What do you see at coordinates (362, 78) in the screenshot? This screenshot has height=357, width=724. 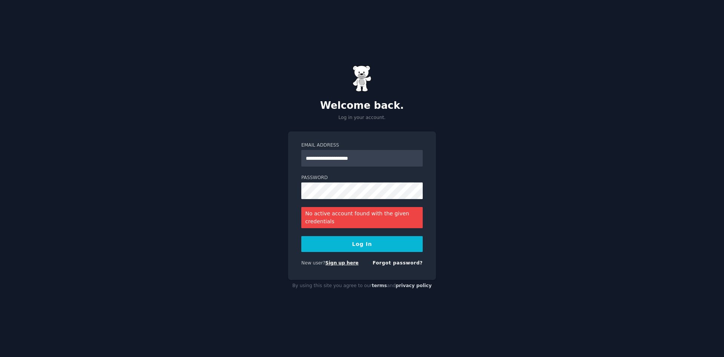 I see `img: Gummy Bear` at bounding box center [362, 78].